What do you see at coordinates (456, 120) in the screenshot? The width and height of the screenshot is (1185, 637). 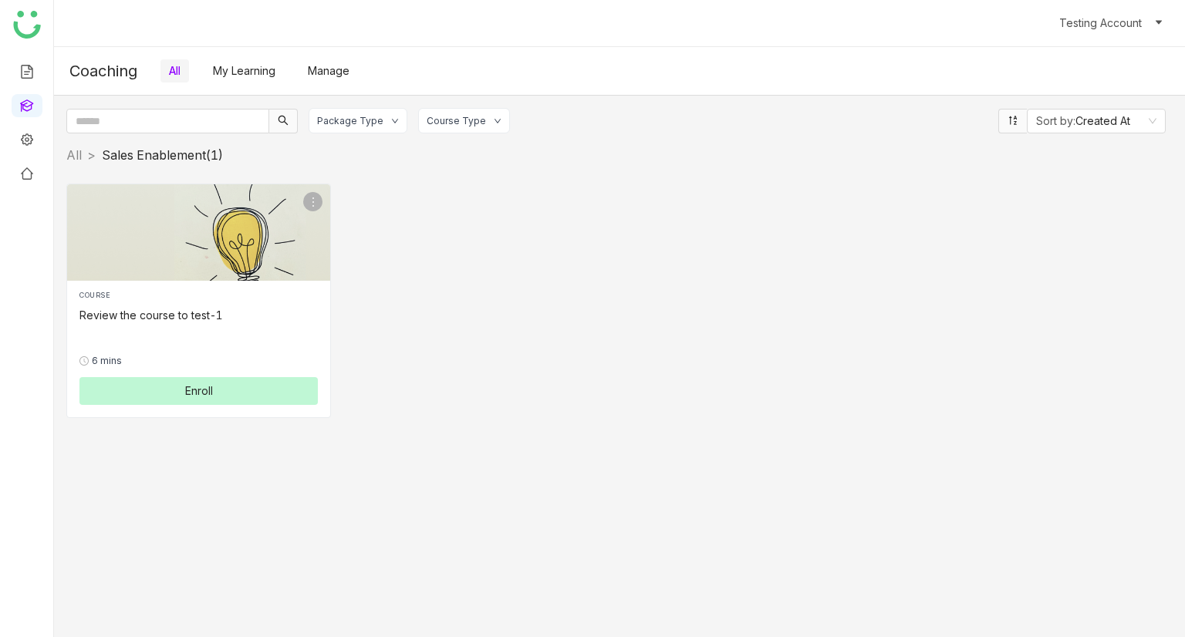 I see `div: Course Type` at bounding box center [456, 120].